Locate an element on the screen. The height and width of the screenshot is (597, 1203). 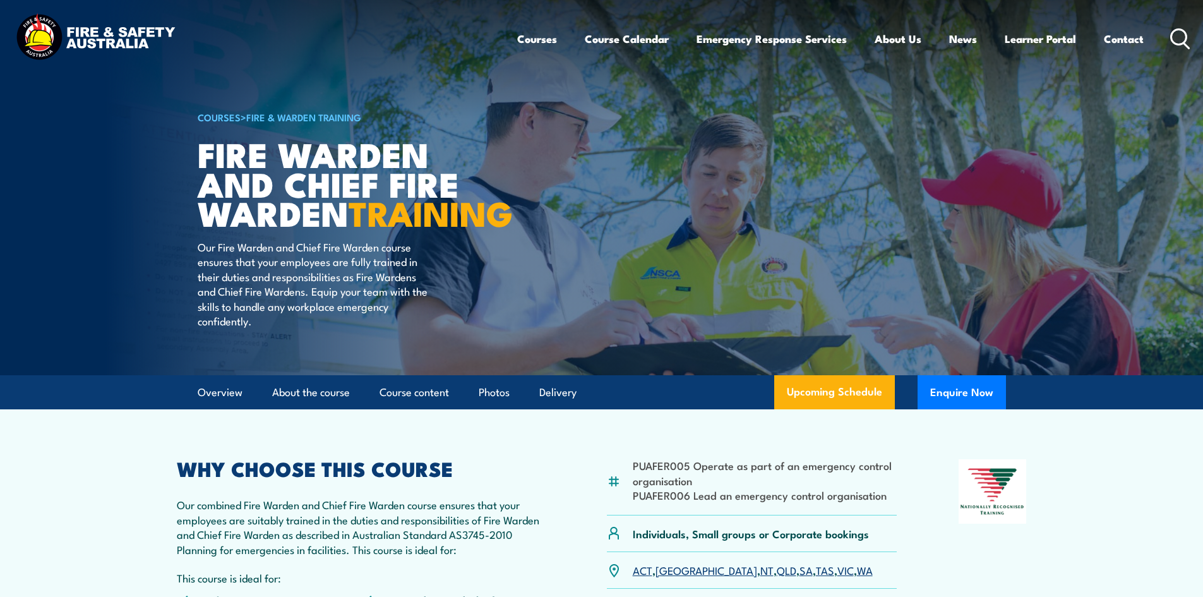
h2: WHY CHOOSE THIS COURSE is located at coordinates (361, 468).